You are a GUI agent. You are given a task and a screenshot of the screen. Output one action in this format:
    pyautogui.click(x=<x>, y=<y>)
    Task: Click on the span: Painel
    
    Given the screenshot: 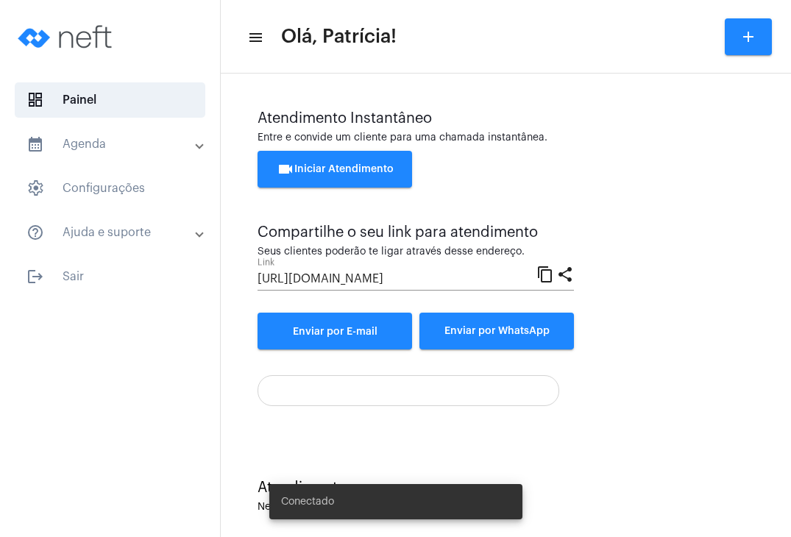 What is the action you would take?
    pyautogui.click(x=110, y=100)
    